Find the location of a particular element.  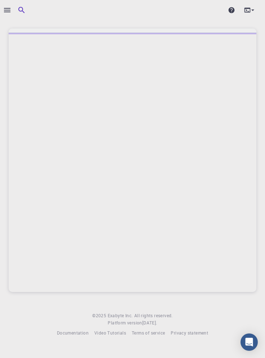

a: Exabyte Inc. is located at coordinates (120, 316).